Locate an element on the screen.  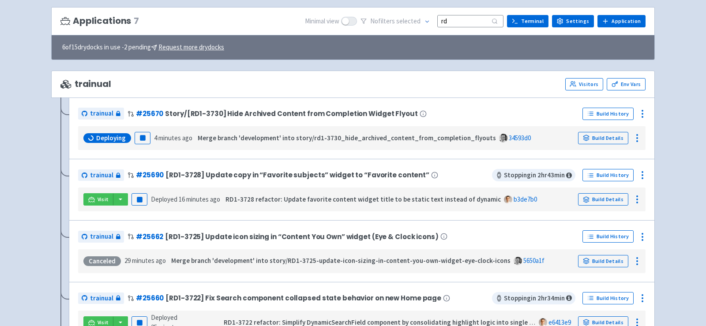
span: Stopping in 2 hr 43 min is located at coordinates (533, 175).